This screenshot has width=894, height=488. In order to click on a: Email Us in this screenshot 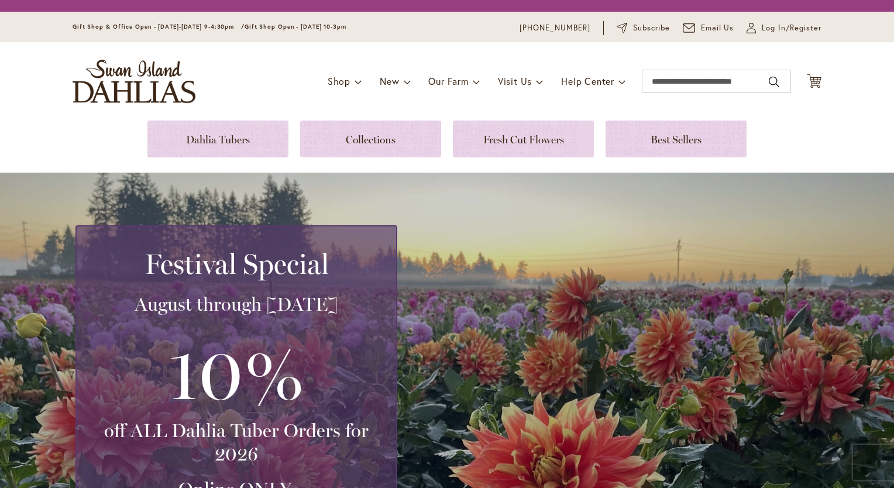, I will do `click(709, 28)`.